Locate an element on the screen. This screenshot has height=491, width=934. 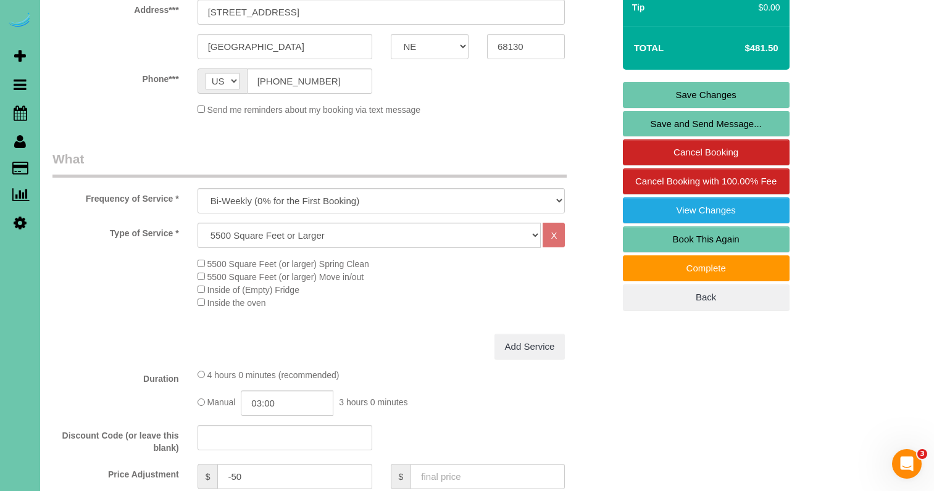
span: Cancel Booking with 100.00% Fee is located at coordinates (705, 181).